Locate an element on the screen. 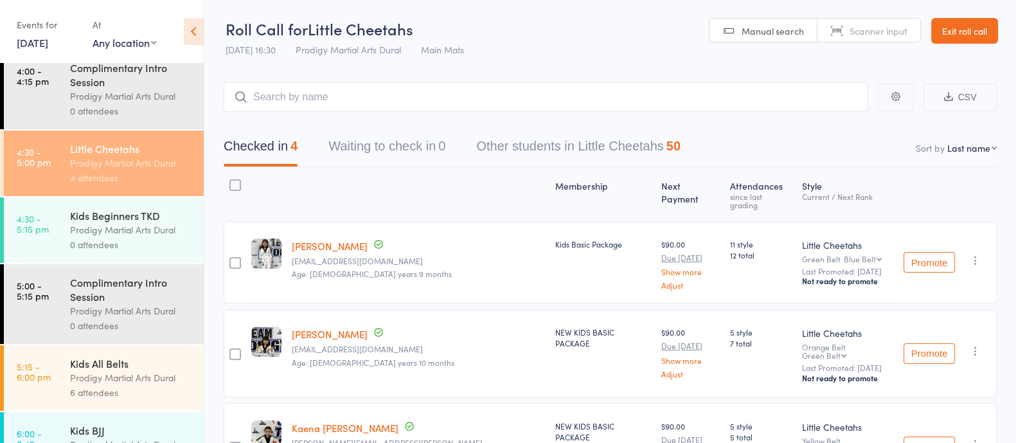 This screenshot has width=1016, height=443. div: Current / Next Rank is located at coordinates (847, 196).